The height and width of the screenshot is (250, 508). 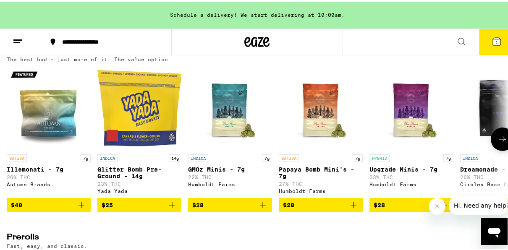 What do you see at coordinates (16, 203) in the screenshot?
I see `span: $40` at bounding box center [16, 203].